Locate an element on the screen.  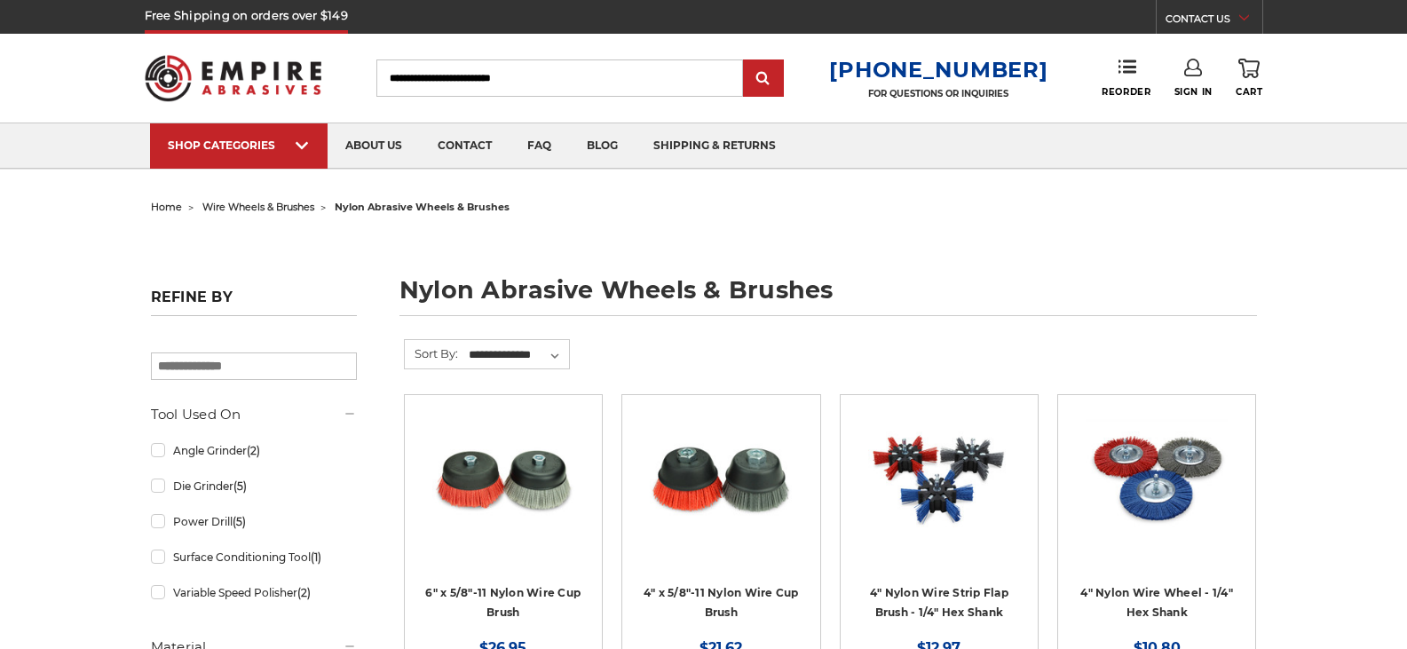
a: Angle Grinder(2) is located at coordinates (254, 450).